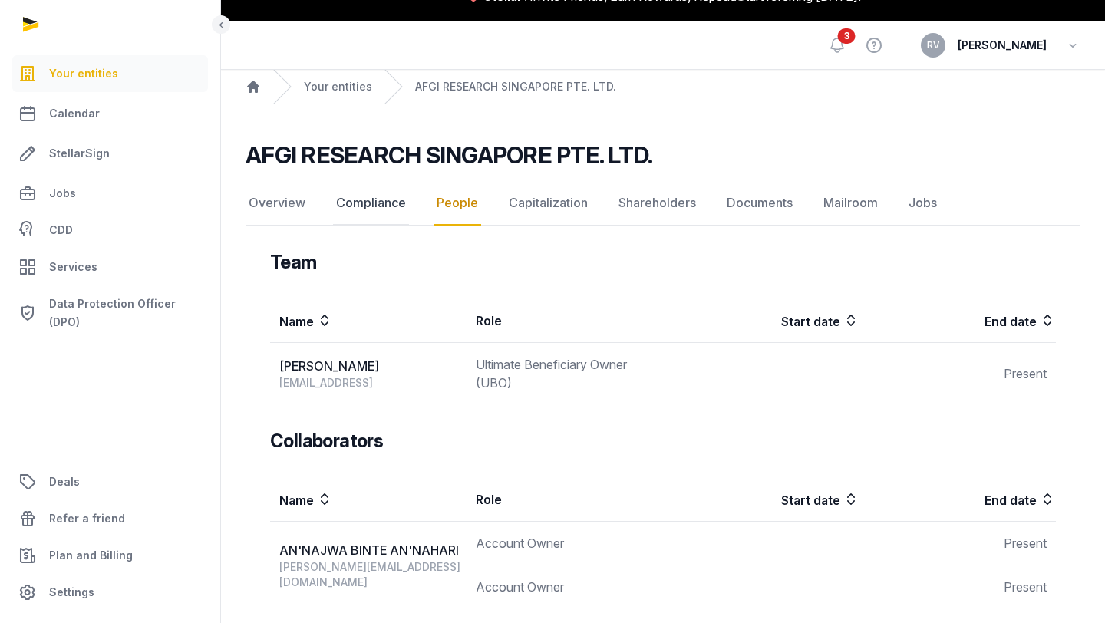 The height and width of the screenshot is (623, 1105). Describe the element at coordinates (759, 203) in the screenshot. I see `a: Documents` at that location.